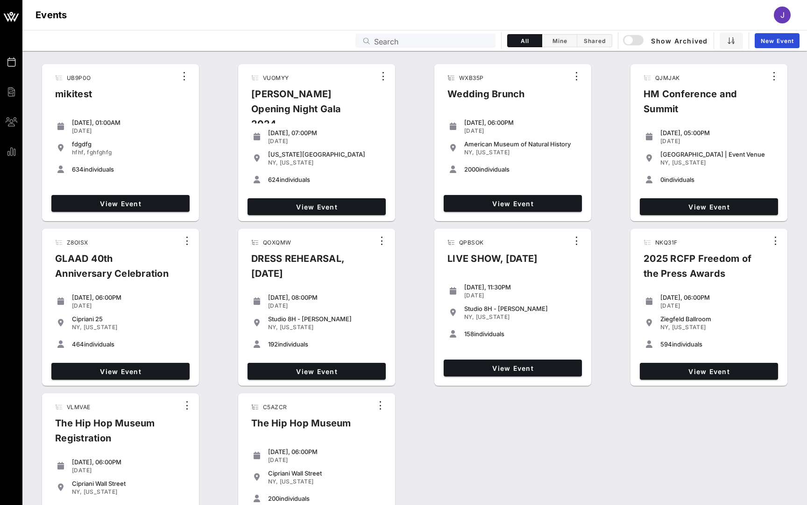 Image resolution: width=807 pixels, height=505 pixels. What do you see at coordinates (783, 15) in the screenshot?
I see `span: J` at bounding box center [783, 15].